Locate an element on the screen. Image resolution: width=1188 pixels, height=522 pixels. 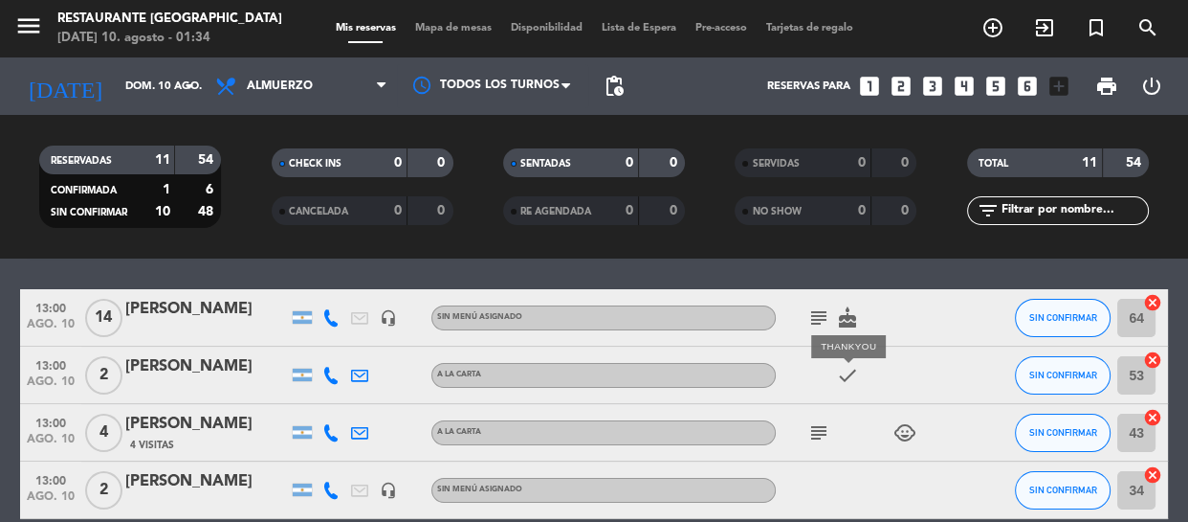
span: CHECK INS is located at coordinates (315, 164).